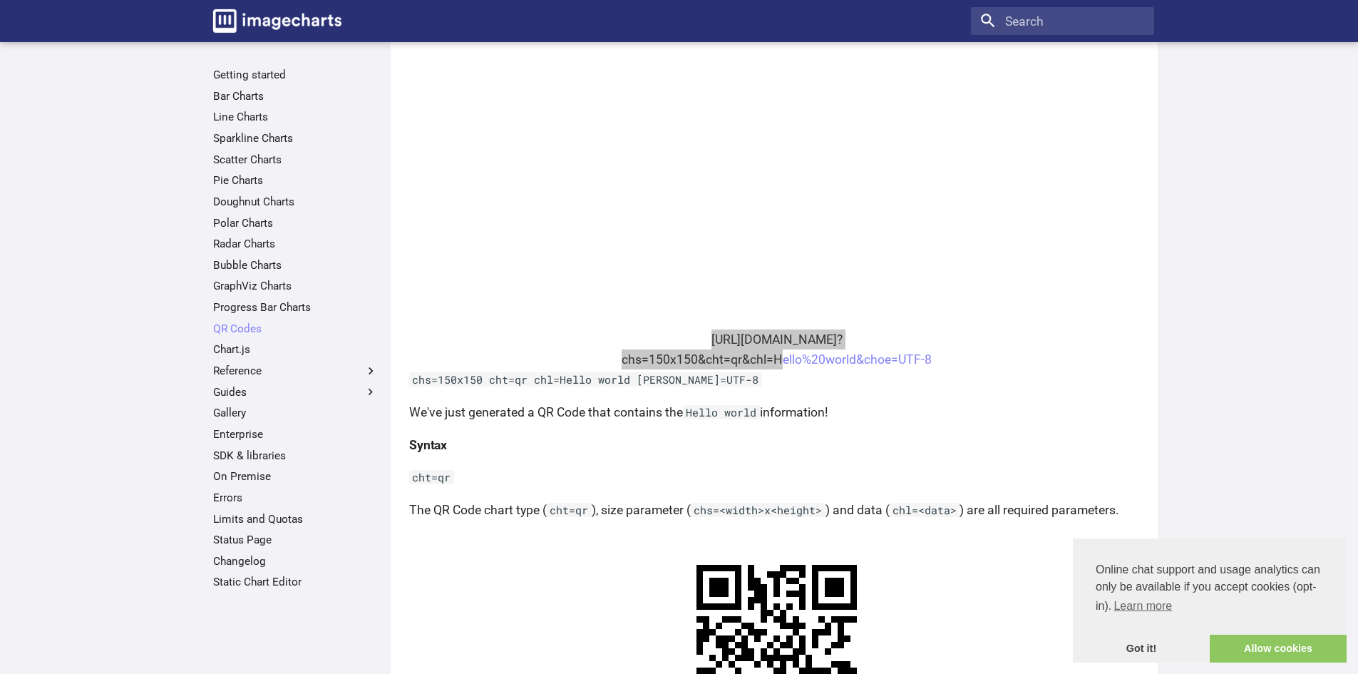  What do you see at coordinates (295, 371) in the screenshot?
I see `label: Reference` at bounding box center [295, 371].